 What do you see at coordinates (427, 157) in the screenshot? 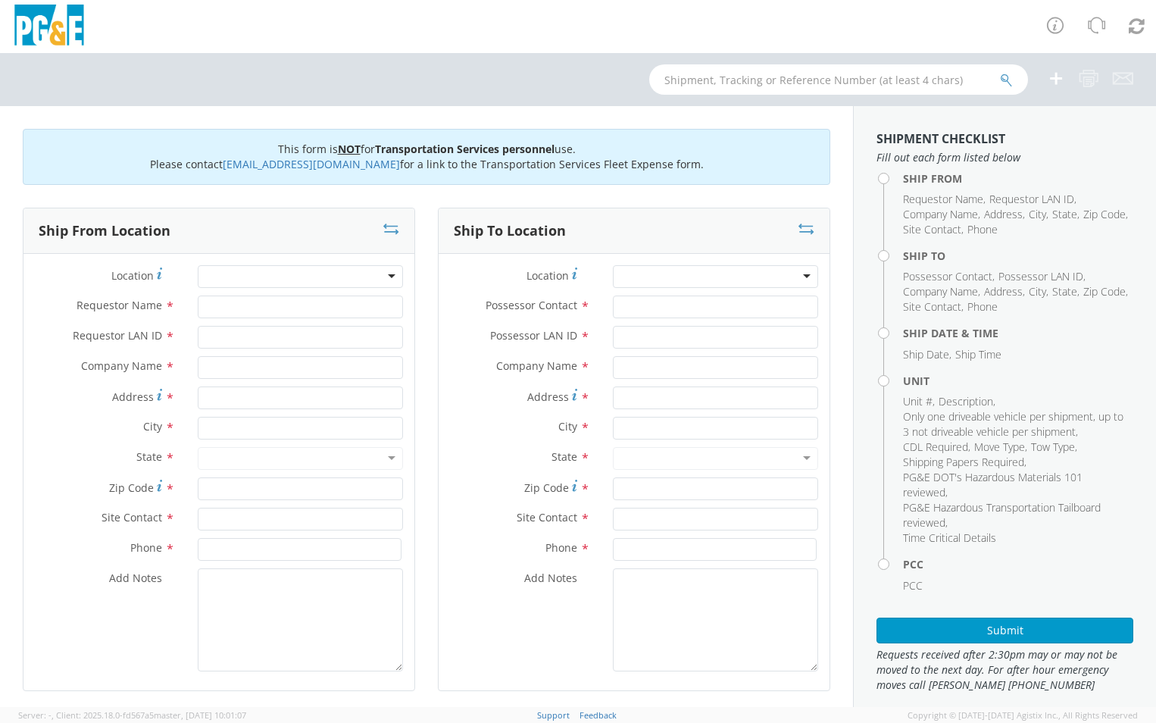
I see `div: This form is for use. Please contact for a link to the Transportation Services Fleet Expense form.` at bounding box center [427, 157].